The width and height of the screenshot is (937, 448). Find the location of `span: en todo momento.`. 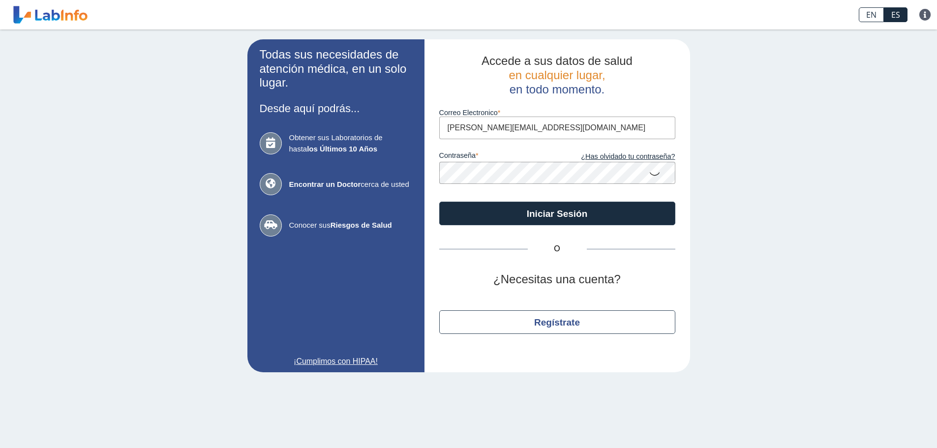

span: en todo momento. is located at coordinates (557, 89).